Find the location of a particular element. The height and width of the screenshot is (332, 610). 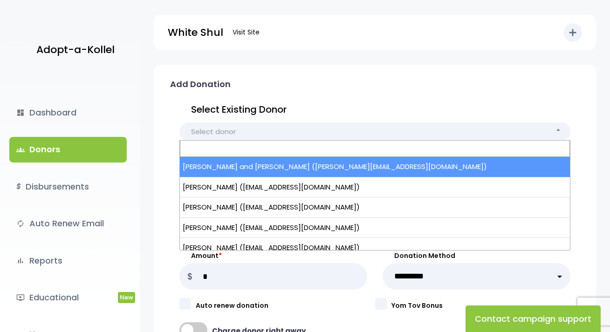

button: Contact campaign support is located at coordinates (533, 319).